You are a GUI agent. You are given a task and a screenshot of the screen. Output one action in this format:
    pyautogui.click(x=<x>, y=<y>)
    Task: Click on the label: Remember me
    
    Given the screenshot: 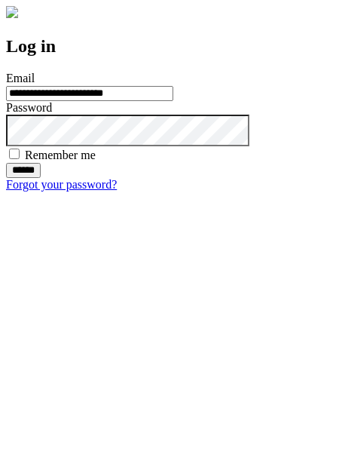 What is the action you would take?
    pyautogui.click(x=60, y=155)
    